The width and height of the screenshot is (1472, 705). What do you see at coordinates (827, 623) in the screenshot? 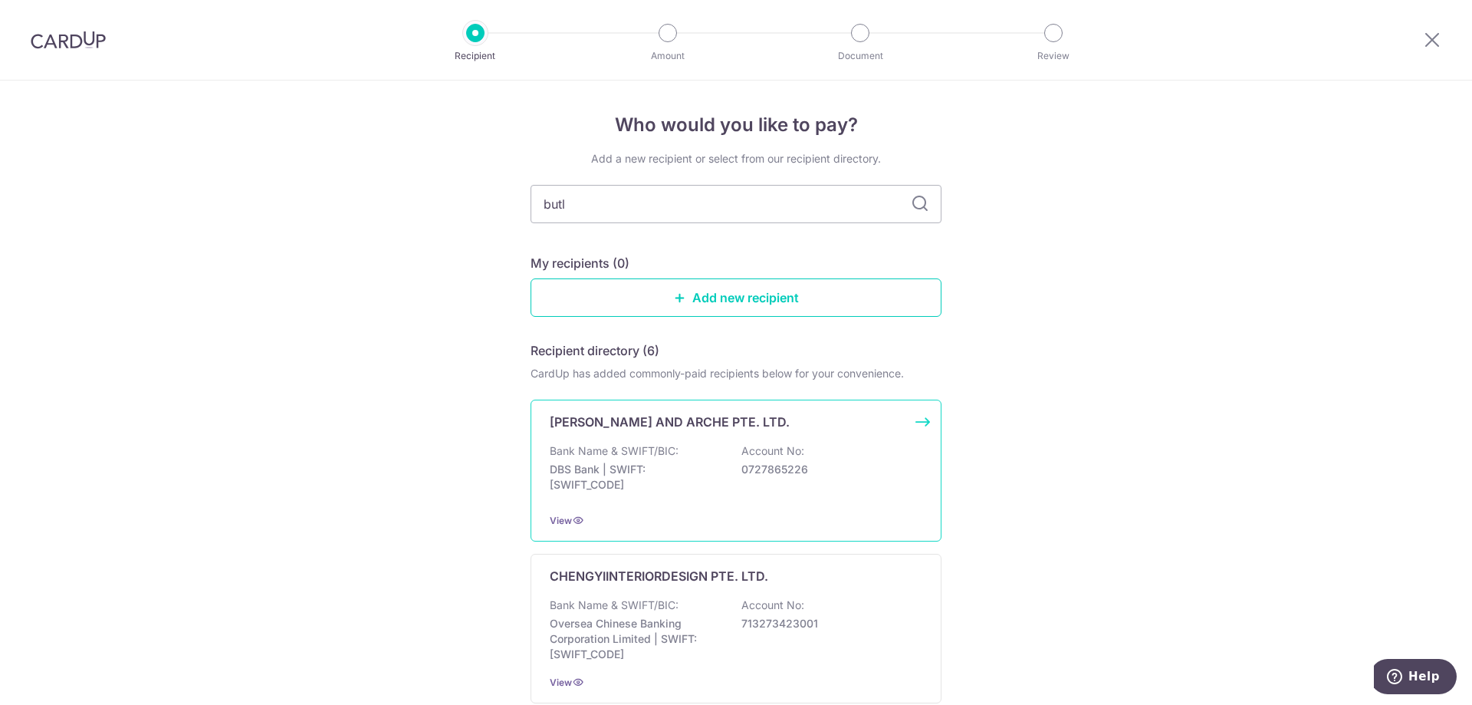
I see `p: 713273423001` at bounding box center [827, 623].